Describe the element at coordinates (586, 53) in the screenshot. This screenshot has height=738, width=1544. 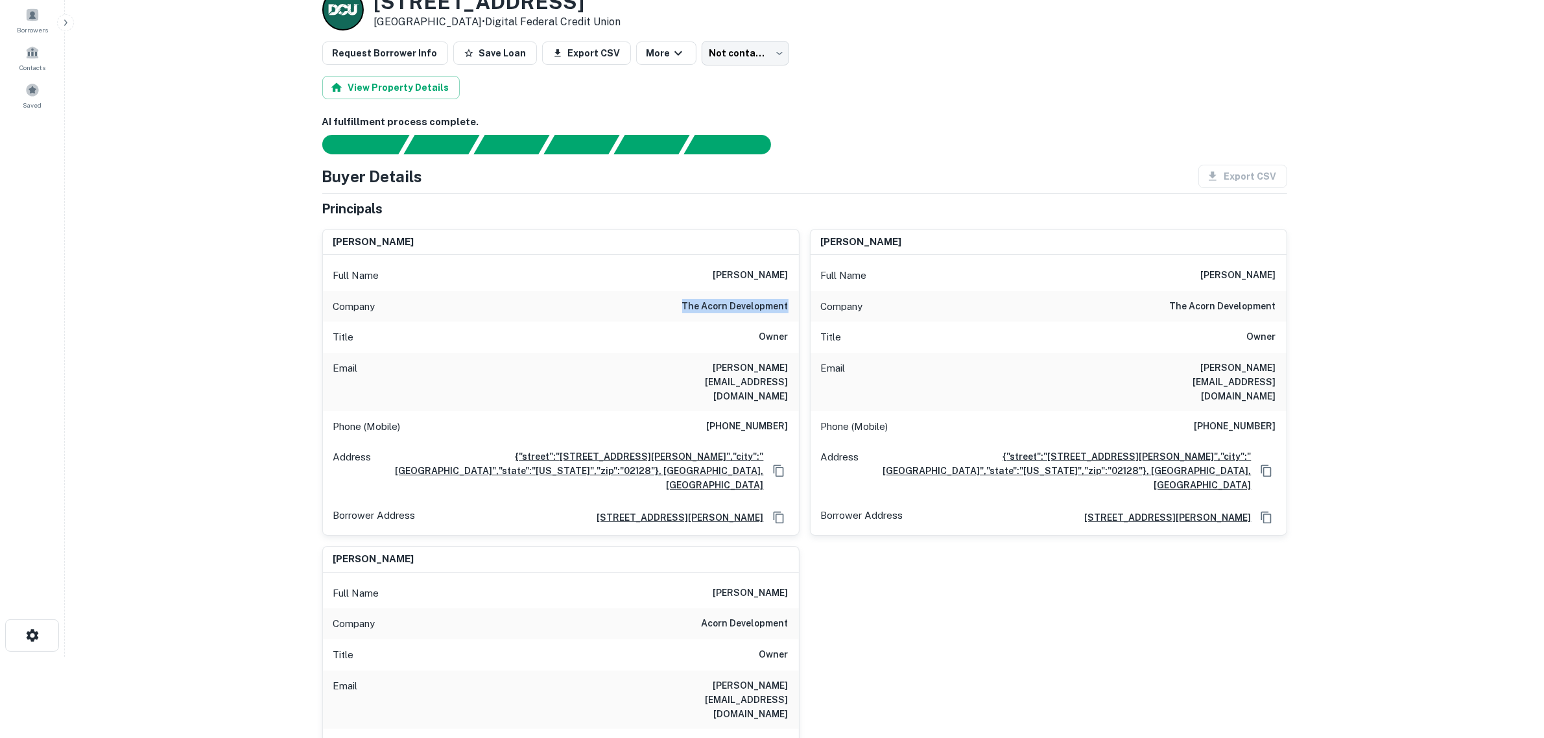
I see `button: Export CSV` at that location.